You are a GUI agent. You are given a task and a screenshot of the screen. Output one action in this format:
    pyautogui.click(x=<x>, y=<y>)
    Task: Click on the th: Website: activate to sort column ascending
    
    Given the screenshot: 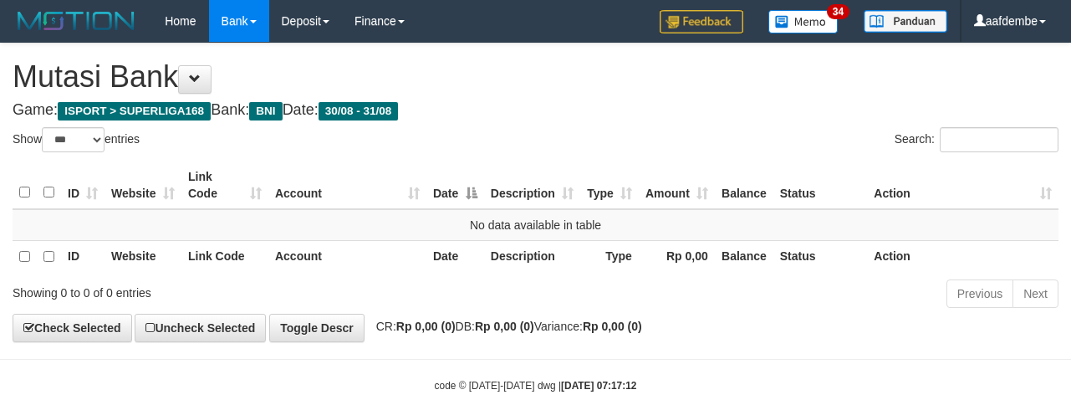 What is the action you would take?
    pyautogui.click(x=143, y=185)
    